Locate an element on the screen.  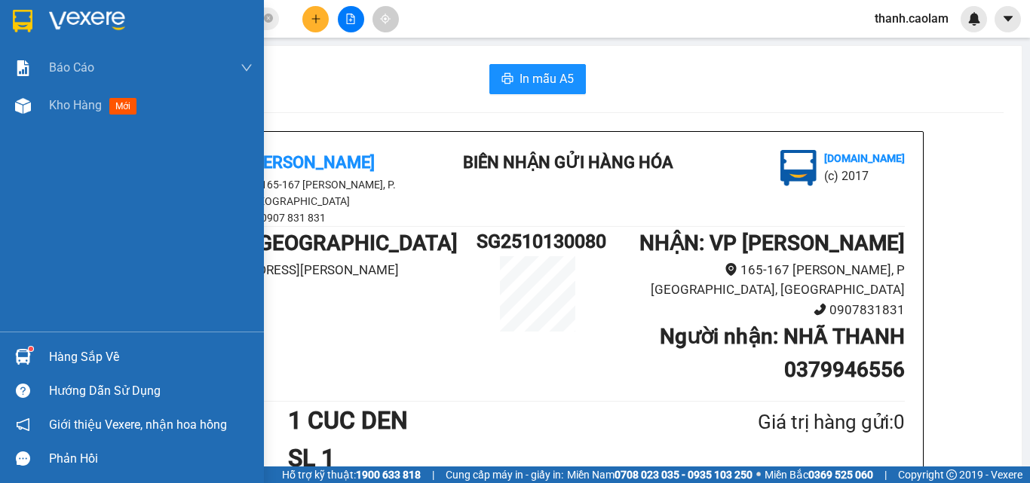
span: question-circle is located at coordinates (23, 391).